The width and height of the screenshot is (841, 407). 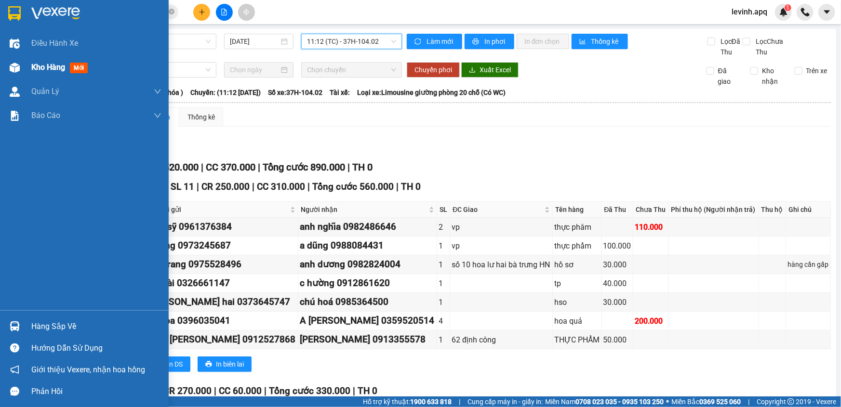 What do you see at coordinates (201, 117) in the screenshot?
I see `div: Thống kê` at bounding box center [201, 117].